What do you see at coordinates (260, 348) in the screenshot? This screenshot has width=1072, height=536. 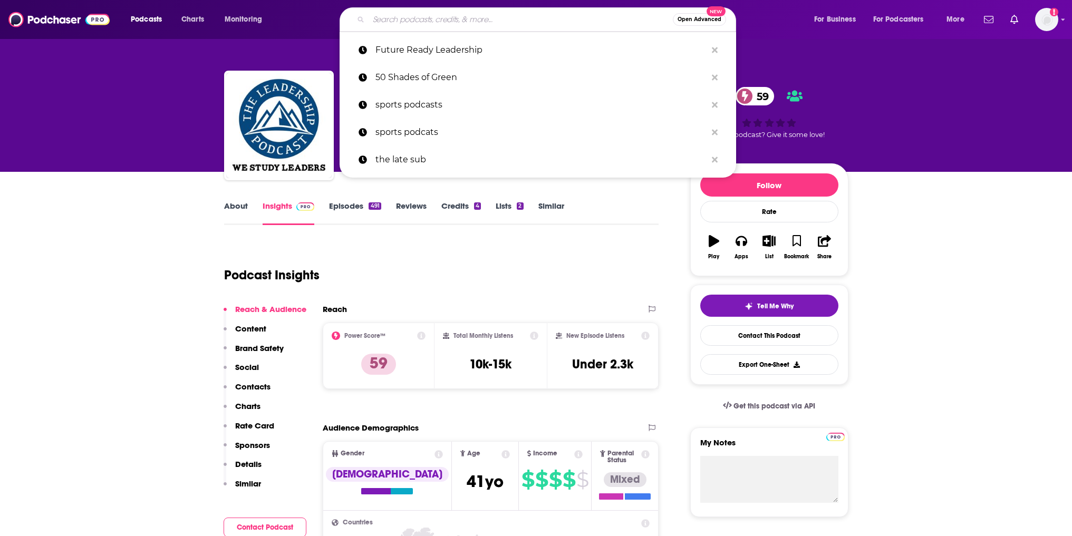 I see `p: Brand Safety` at bounding box center [260, 348].